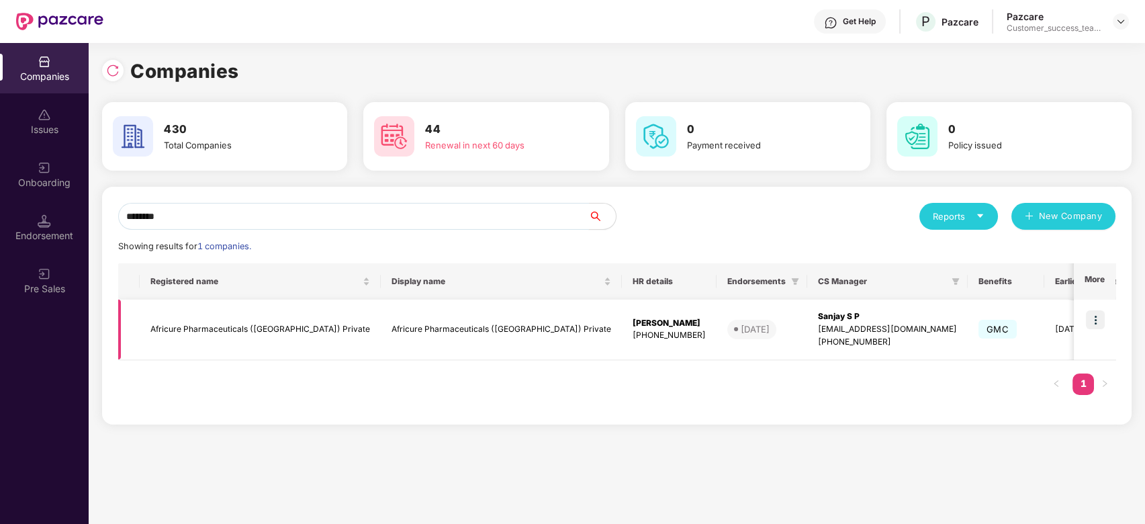  I want to click on span: left, so click(1056, 383).